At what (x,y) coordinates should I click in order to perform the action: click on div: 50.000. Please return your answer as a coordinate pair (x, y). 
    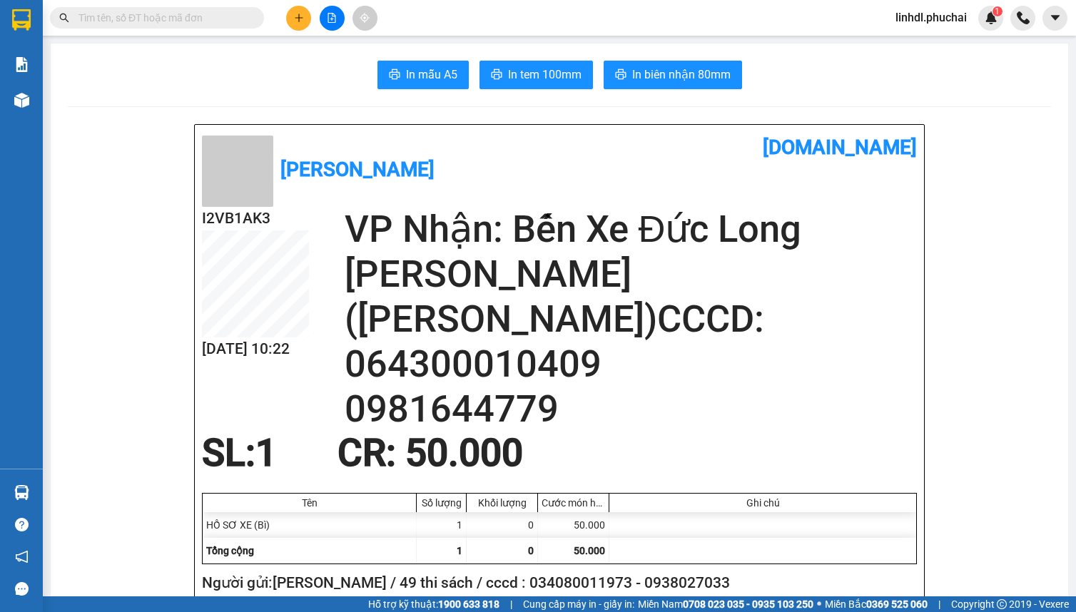
    Looking at the image, I should click on (574, 525).